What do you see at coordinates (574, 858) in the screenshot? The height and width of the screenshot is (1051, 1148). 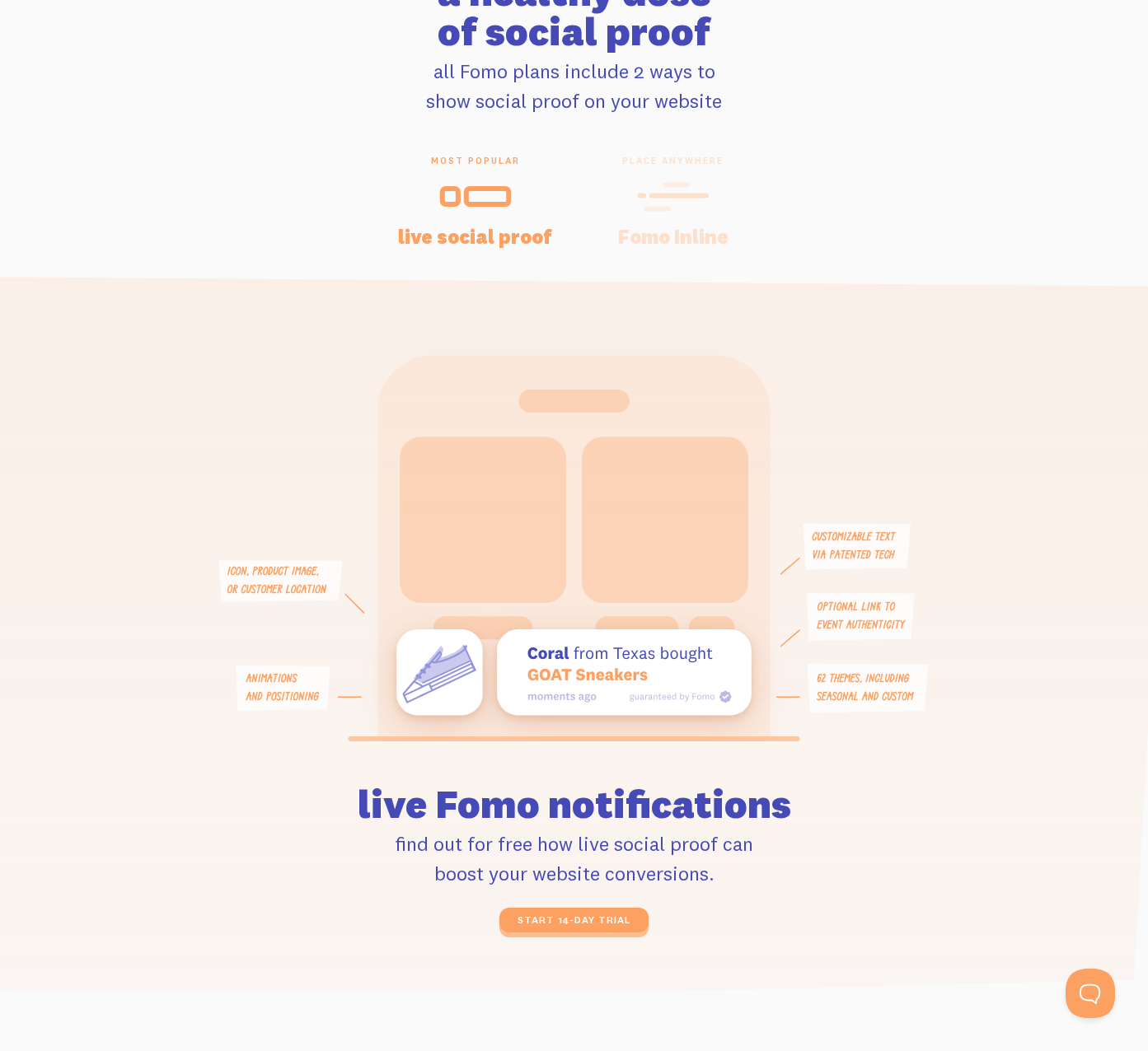 I see `p: find out for free how live social proof can boost your website conversions.` at bounding box center [574, 858].